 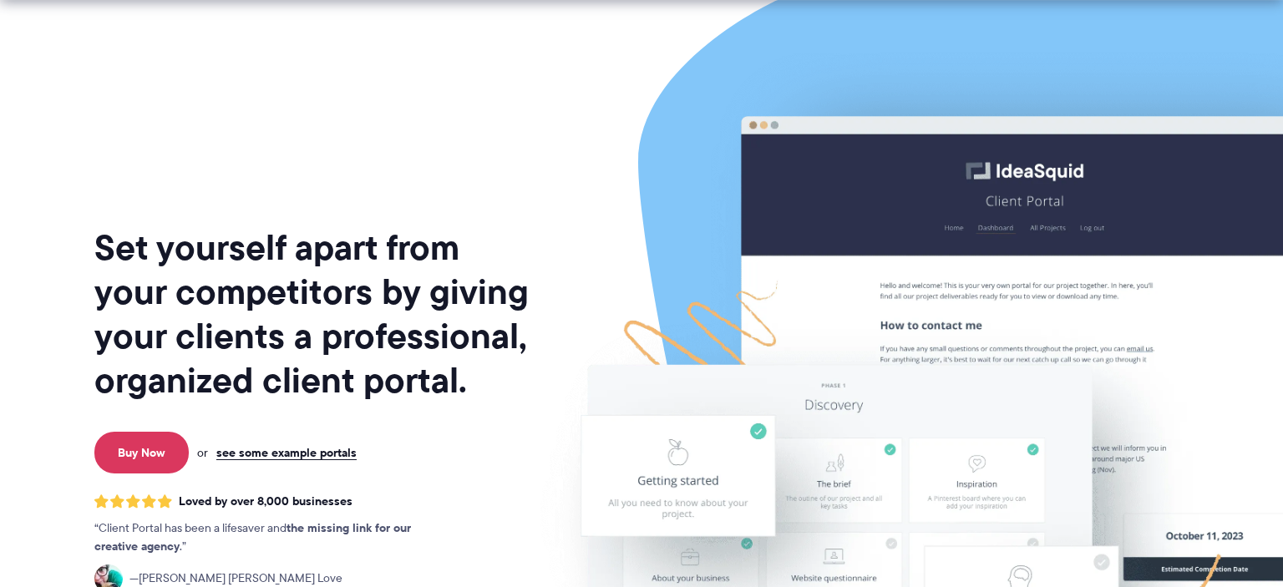 What do you see at coordinates (270, 538) in the screenshot?
I see `p: Client Portal has been a lifesaver and .` at bounding box center [270, 538].